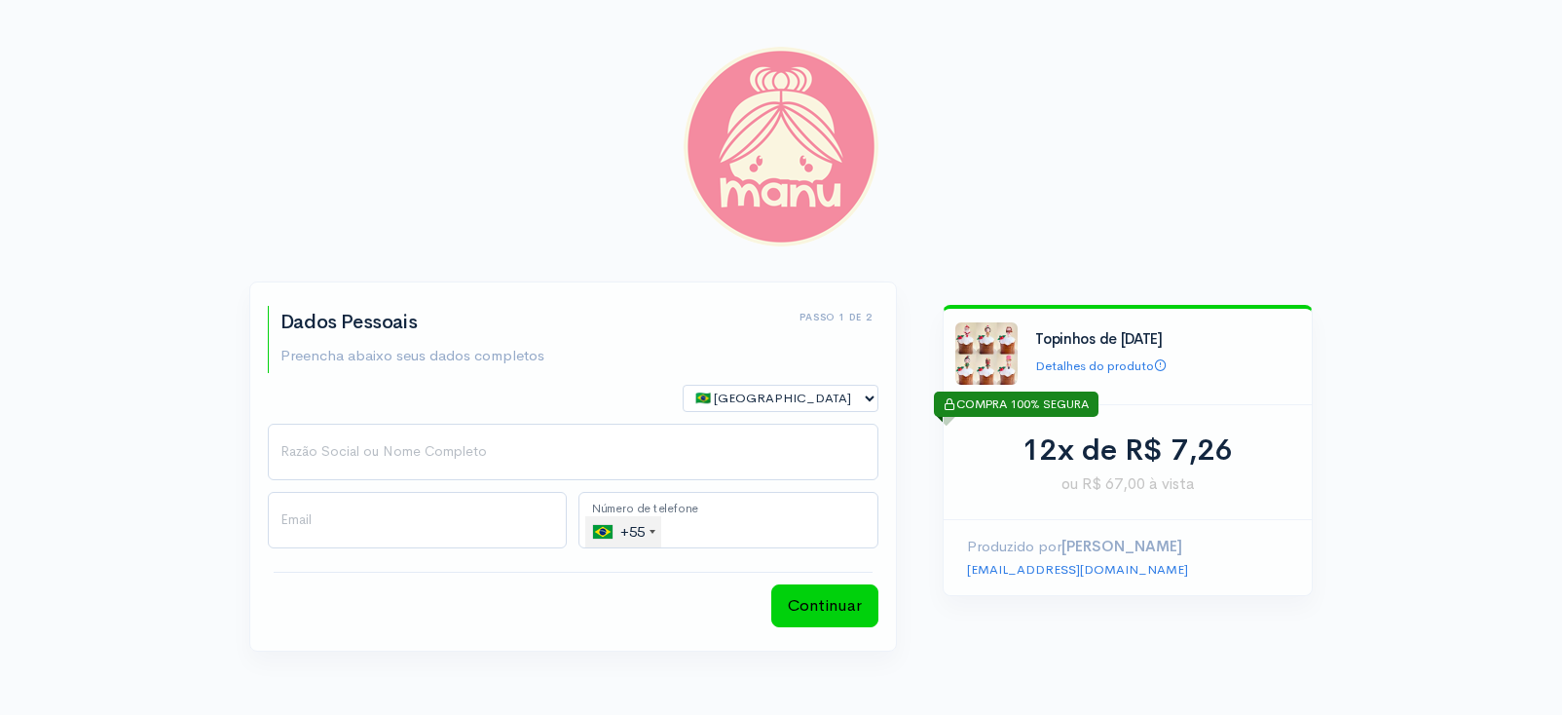  What do you see at coordinates (623, 532) in the screenshot?
I see `div: Brazil (Brasil): +55` at bounding box center [623, 532].